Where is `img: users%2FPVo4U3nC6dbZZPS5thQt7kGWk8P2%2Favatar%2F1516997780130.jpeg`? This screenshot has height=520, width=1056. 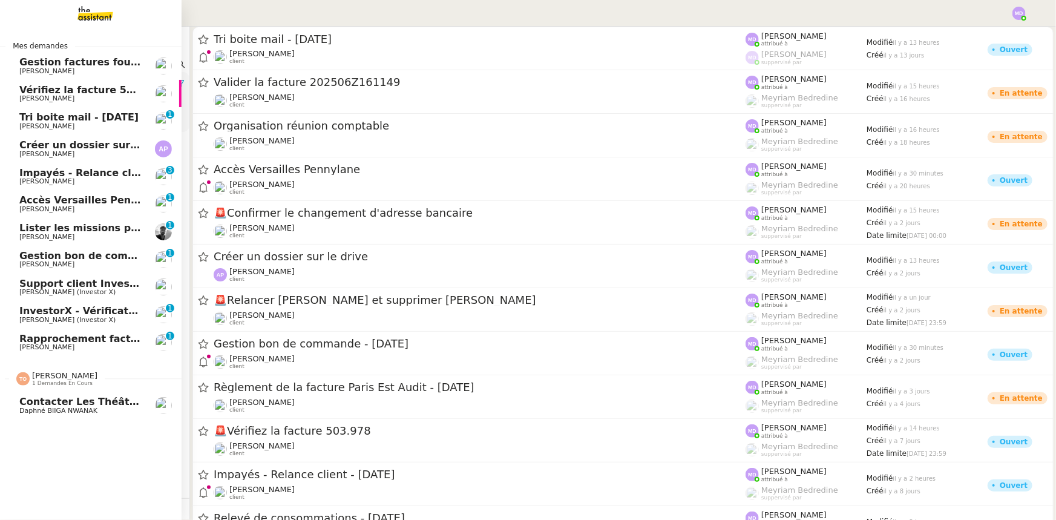 img: users%2FPVo4U3nC6dbZZPS5thQt7kGWk8P2%2Favatar%2F1516997780130.jpeg is located at coordinates (220, 144).